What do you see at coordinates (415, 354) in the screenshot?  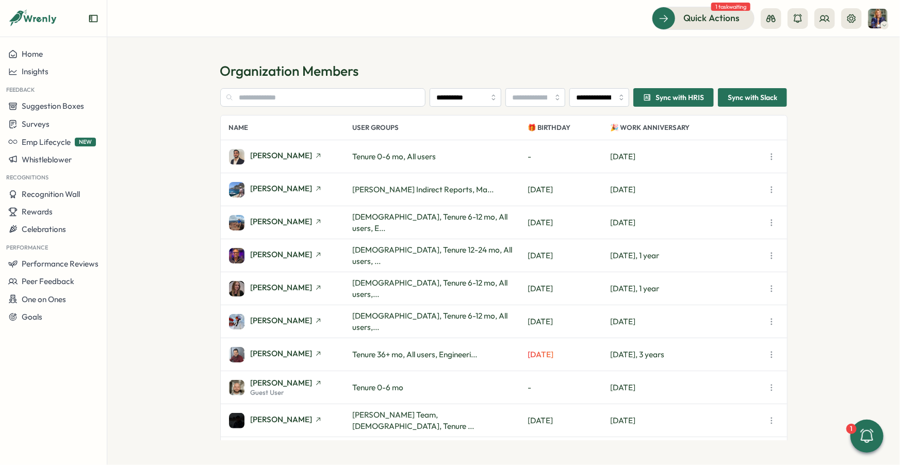 I see `span: Tenure 36+ mo, All users, Engineeri...` at bounding box center [415, 354].